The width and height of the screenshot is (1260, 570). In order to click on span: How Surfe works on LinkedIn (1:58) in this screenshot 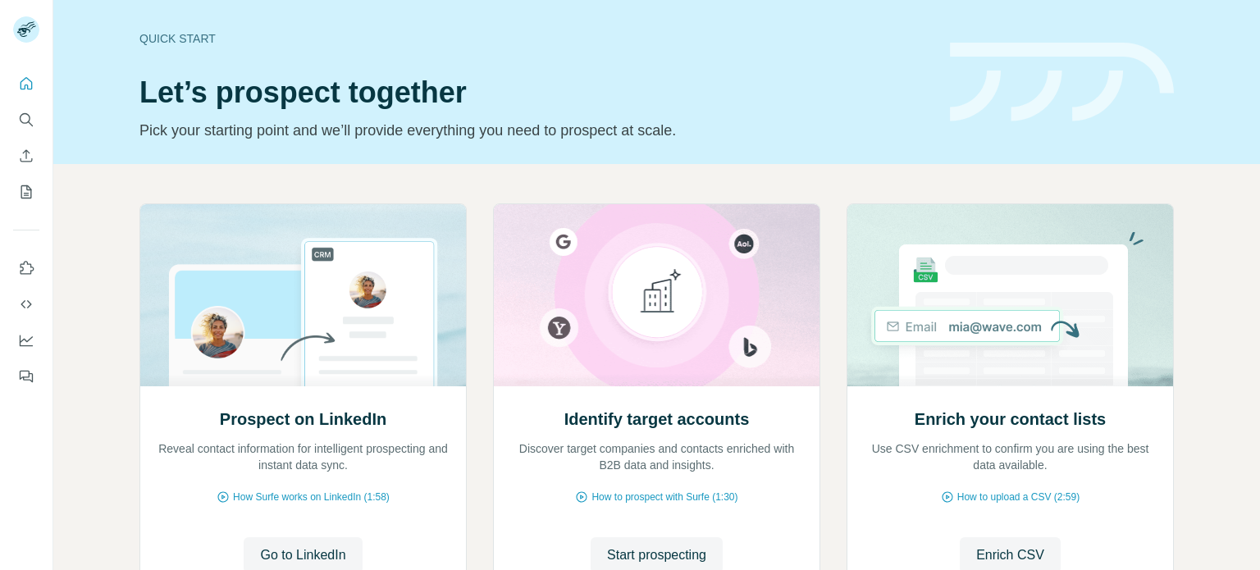, I will do `click(311, 497)`.